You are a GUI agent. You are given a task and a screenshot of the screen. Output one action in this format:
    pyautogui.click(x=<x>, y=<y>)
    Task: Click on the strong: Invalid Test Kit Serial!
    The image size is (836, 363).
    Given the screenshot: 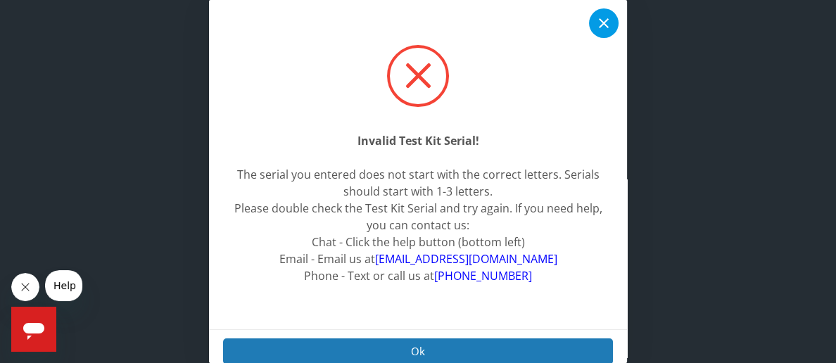 What is the action you would take?
    pyautogui.click(x=418, y=141)
    